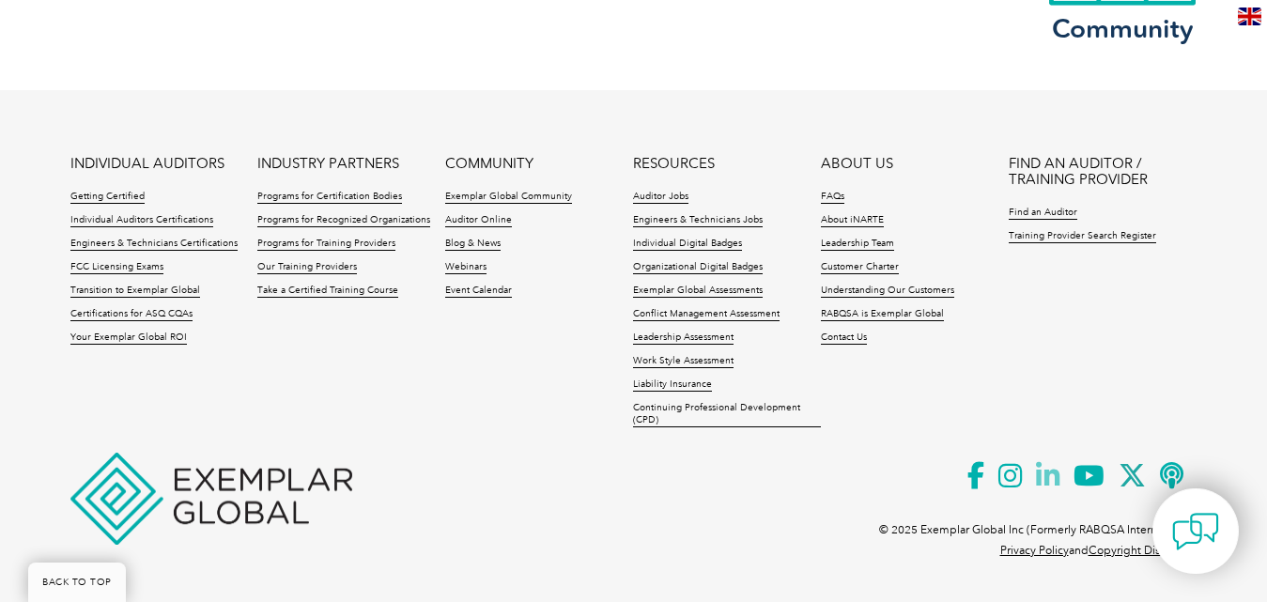 The image size is (1267, 602). What do you see at coordinates (660, 197) in the screenshot?
I see `a: Auditor Jobs` at bounding box center [660, 197].